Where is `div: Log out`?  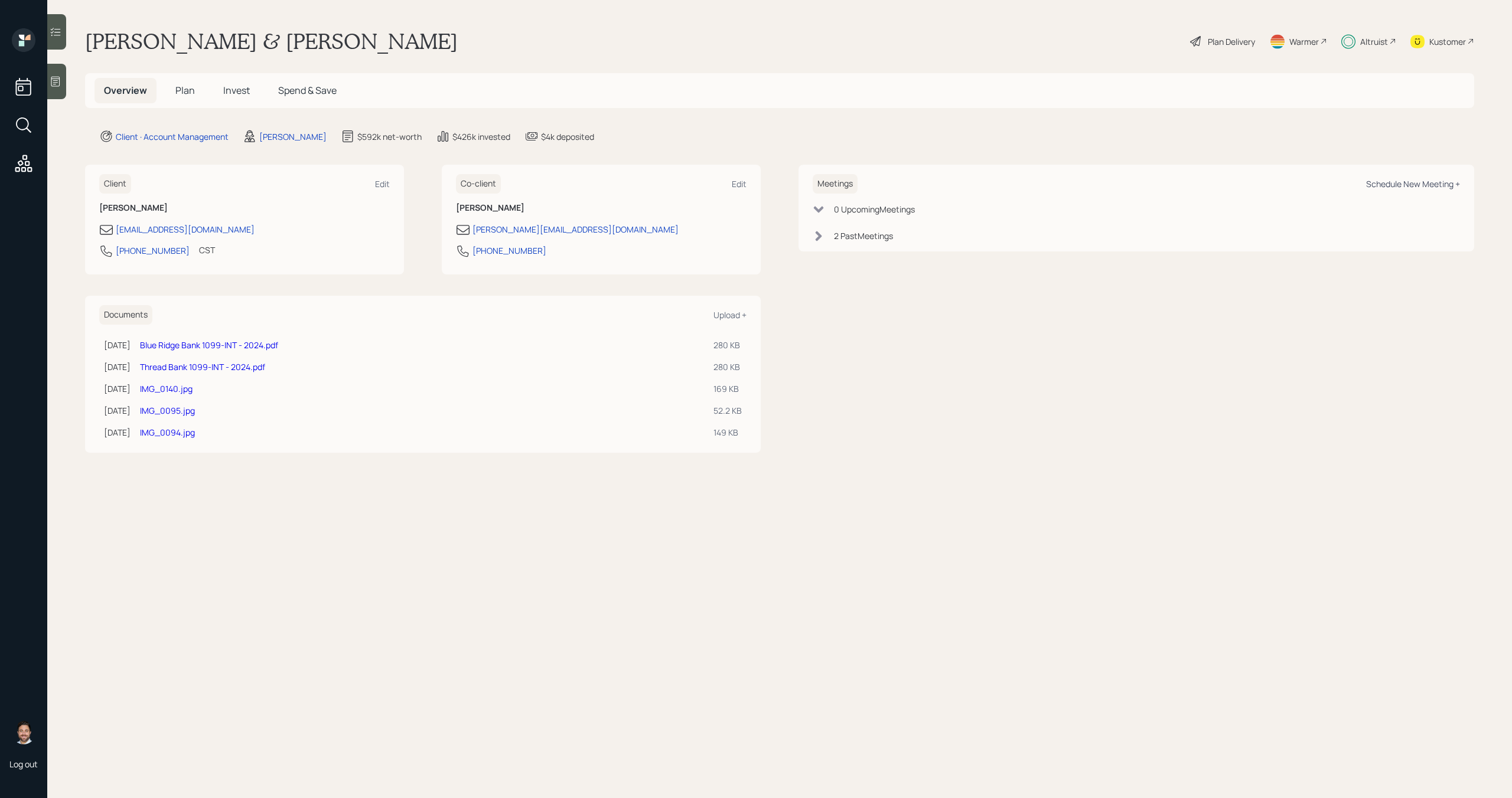 div: Log out is located at coordinates (24, 763).